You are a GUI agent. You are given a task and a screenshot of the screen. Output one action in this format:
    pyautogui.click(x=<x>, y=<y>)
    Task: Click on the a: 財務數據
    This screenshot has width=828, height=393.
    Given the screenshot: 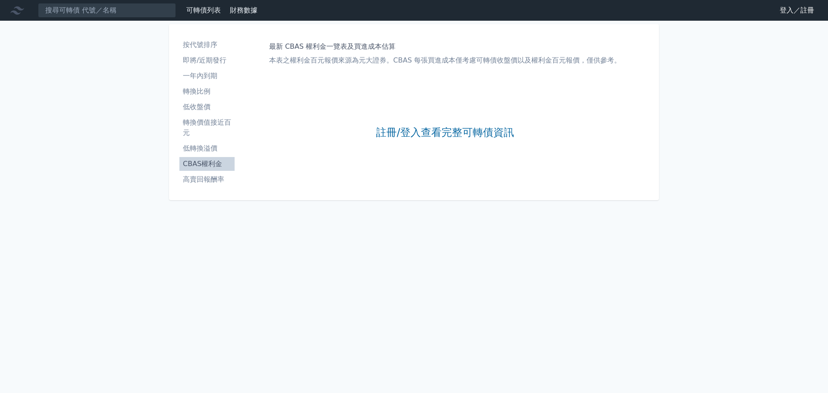 What is the action you would take?
    pyautogui.click(x=244, y=10)
    